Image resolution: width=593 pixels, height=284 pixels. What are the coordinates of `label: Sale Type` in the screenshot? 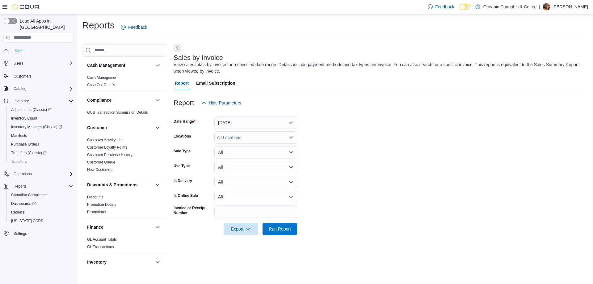 It's located at (182, 151).